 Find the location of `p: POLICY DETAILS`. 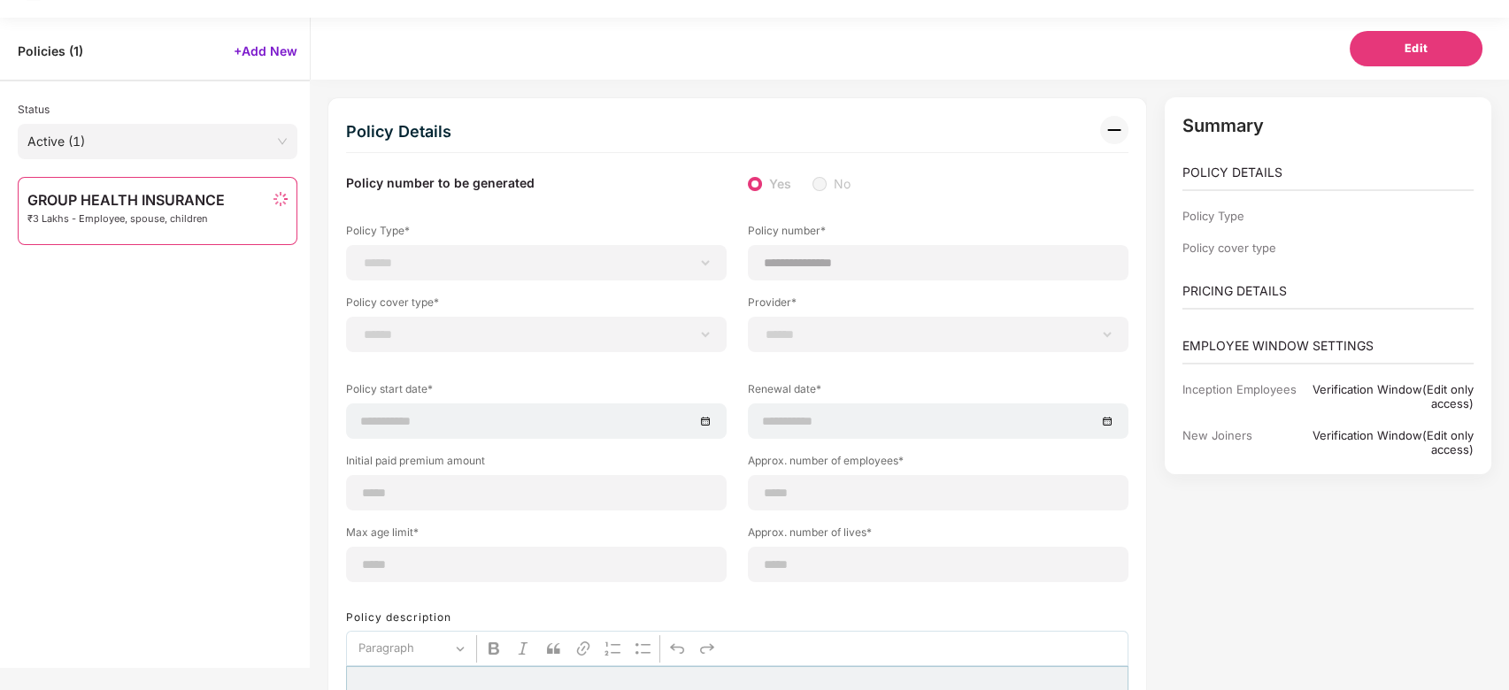

p: POLICY DETAILS is located at coordinates (1328, 173).